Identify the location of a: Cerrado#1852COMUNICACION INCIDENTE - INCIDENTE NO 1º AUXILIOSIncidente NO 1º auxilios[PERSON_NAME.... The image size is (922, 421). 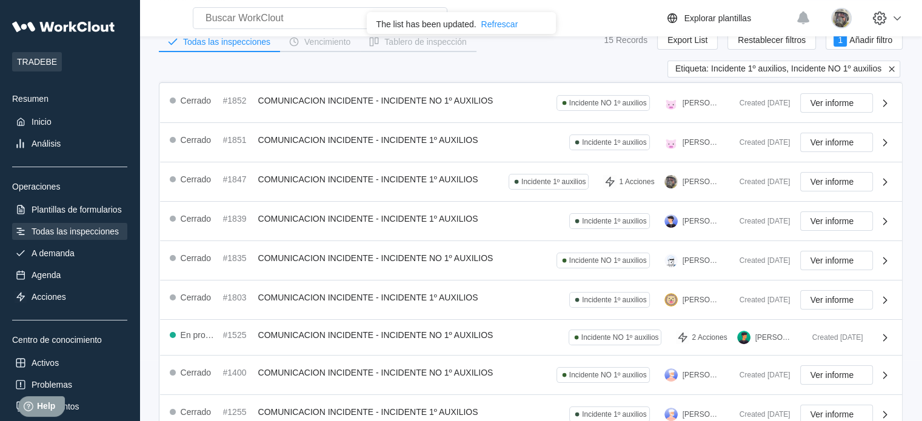
(531, 103).